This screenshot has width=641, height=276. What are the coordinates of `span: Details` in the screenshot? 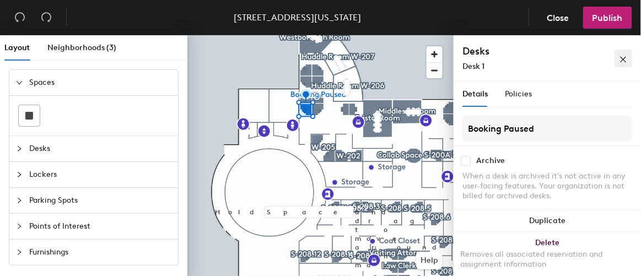 It's located at (475, 94).